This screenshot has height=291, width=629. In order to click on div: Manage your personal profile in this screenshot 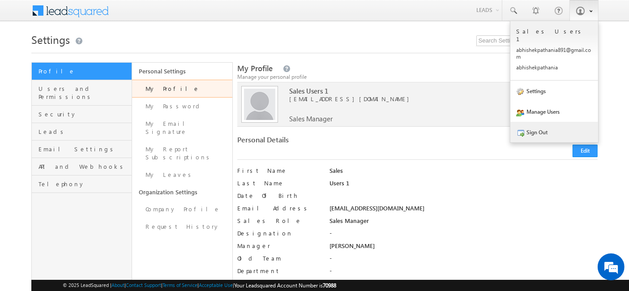, I will do `click(417, 77)`.